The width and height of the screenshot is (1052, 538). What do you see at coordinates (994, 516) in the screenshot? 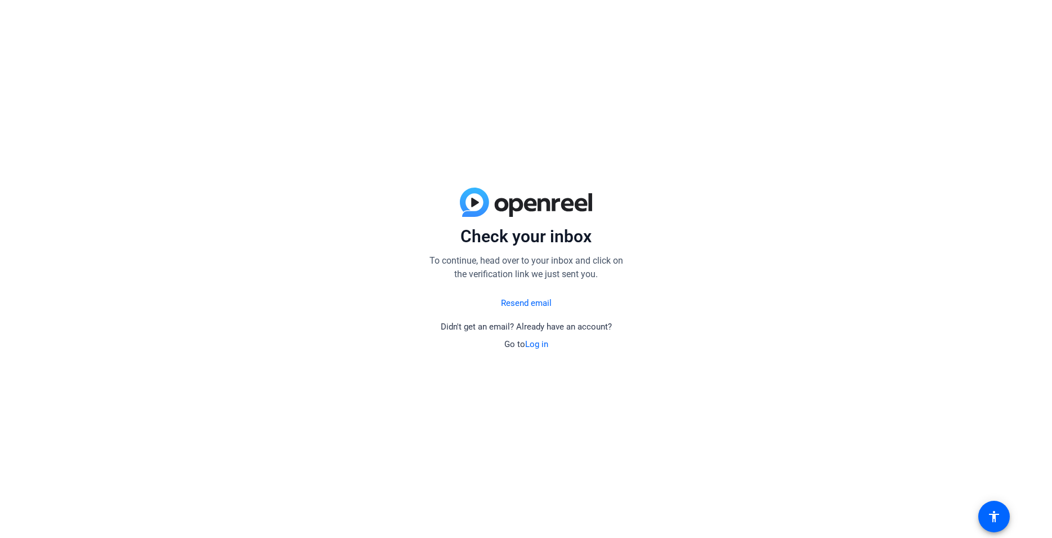
I see `mat-icon: accessibility` at bounding box center [994, 516].